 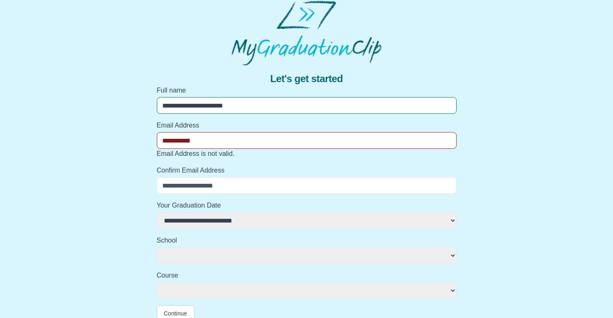 I want to click on img: MyGraduationClip, so click(x=307, y=33).